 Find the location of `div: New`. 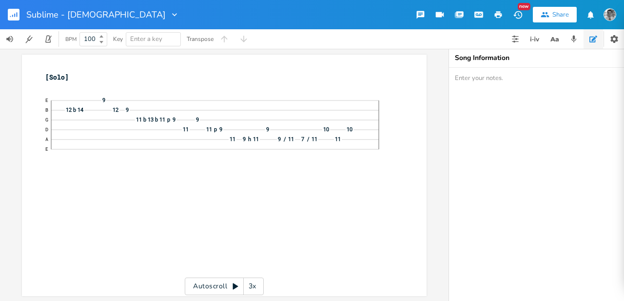

div: New is located at coordinates (524, 6).